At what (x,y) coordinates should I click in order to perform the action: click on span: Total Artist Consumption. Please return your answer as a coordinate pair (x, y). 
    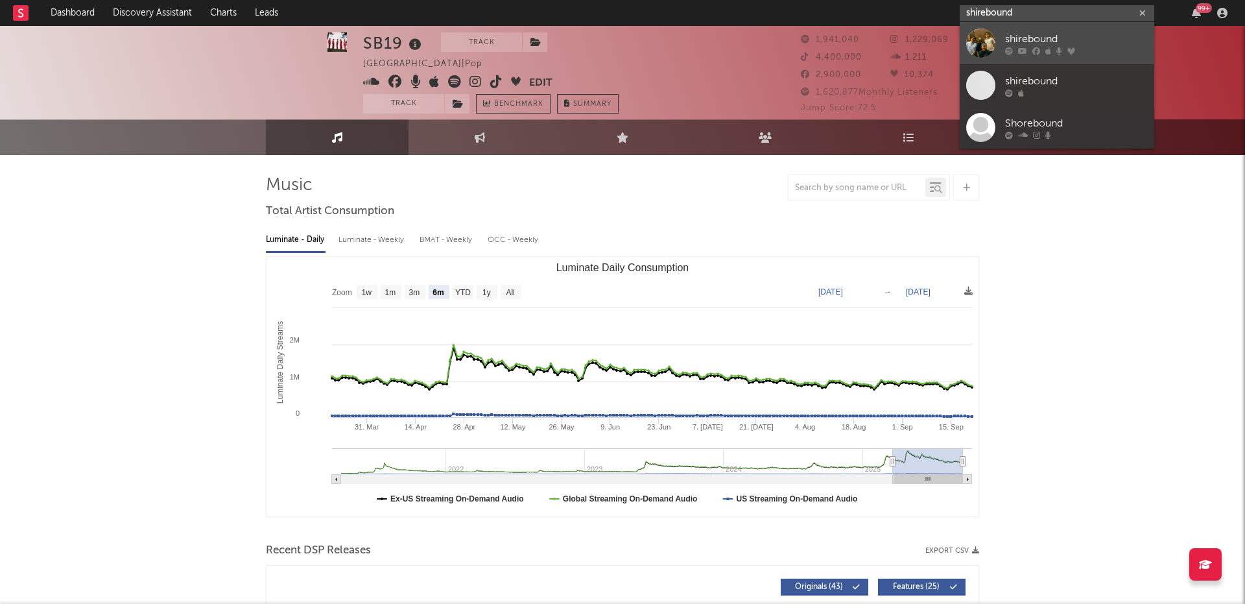
    Looking at the image, I should click on (330, 211).